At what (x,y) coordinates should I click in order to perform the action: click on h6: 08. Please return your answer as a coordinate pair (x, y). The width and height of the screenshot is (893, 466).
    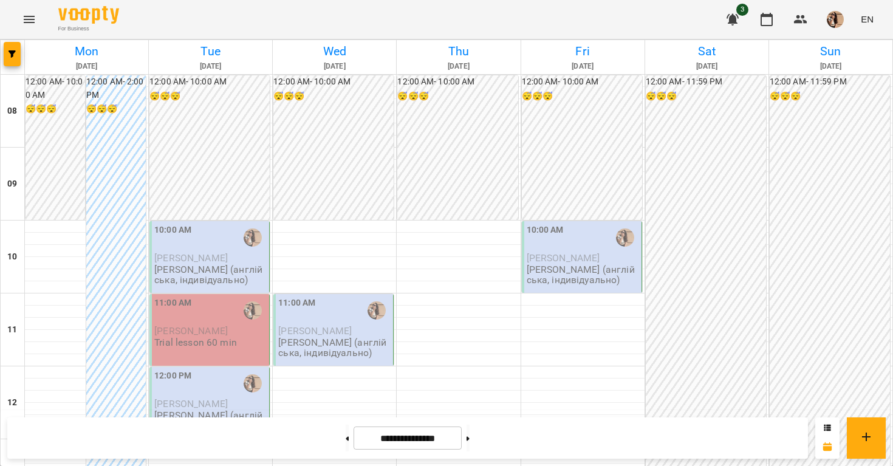
    Looking at the image, I should click on (12, 111).